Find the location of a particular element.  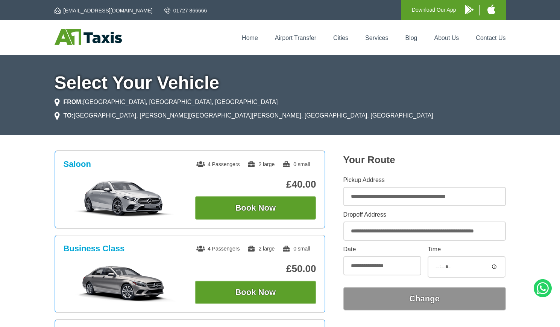

a: Airport Transfer is located at coordinates (296, 38).